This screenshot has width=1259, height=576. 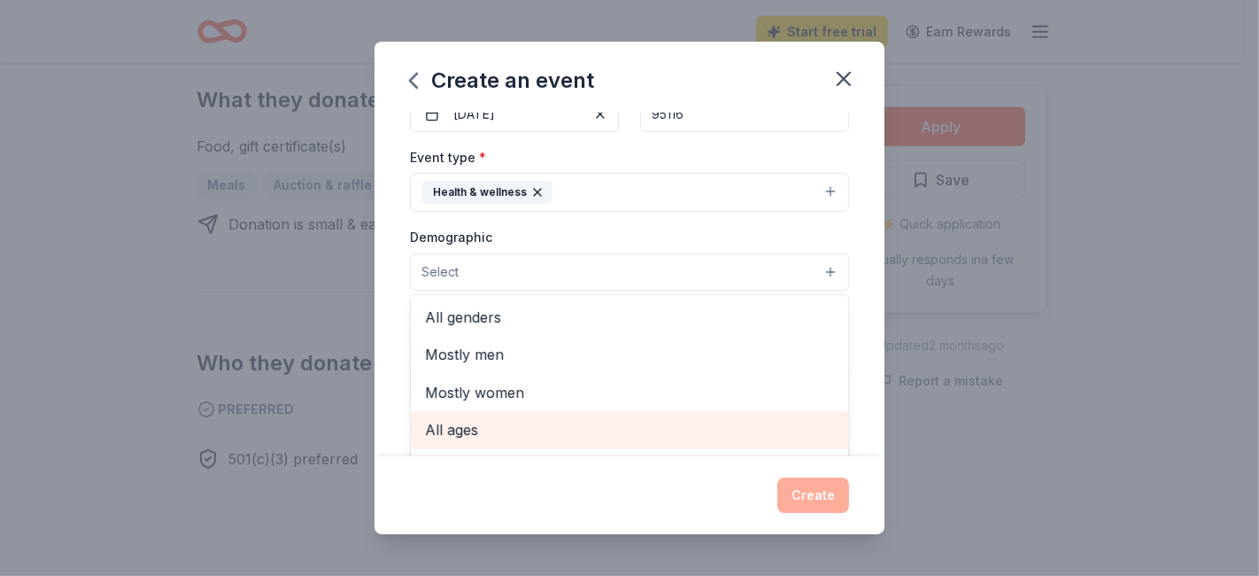 I want to click on span: All ages, so click(x=630, y=429).